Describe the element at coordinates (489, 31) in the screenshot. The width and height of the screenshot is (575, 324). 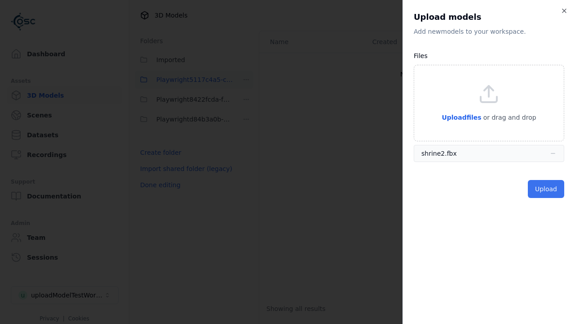
I see `p: Add new model s to your workspace.` at that location.